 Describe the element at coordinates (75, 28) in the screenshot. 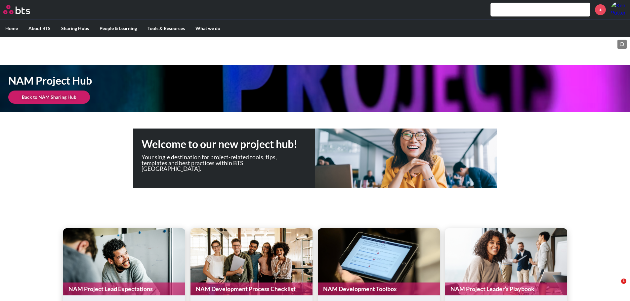

I see `label: Sharing Hubs` at that location.